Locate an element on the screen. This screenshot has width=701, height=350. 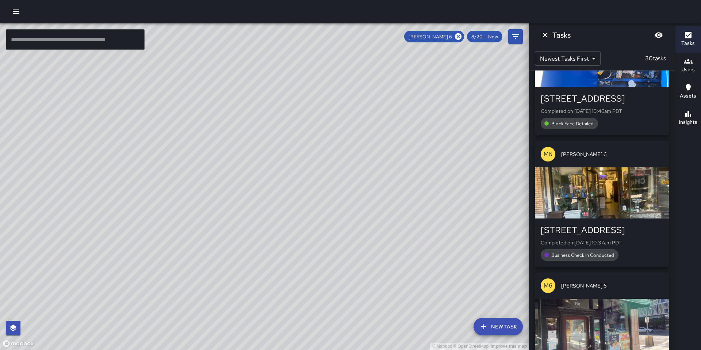
div: Newest Tasks First is located at coordinates (568, 58).